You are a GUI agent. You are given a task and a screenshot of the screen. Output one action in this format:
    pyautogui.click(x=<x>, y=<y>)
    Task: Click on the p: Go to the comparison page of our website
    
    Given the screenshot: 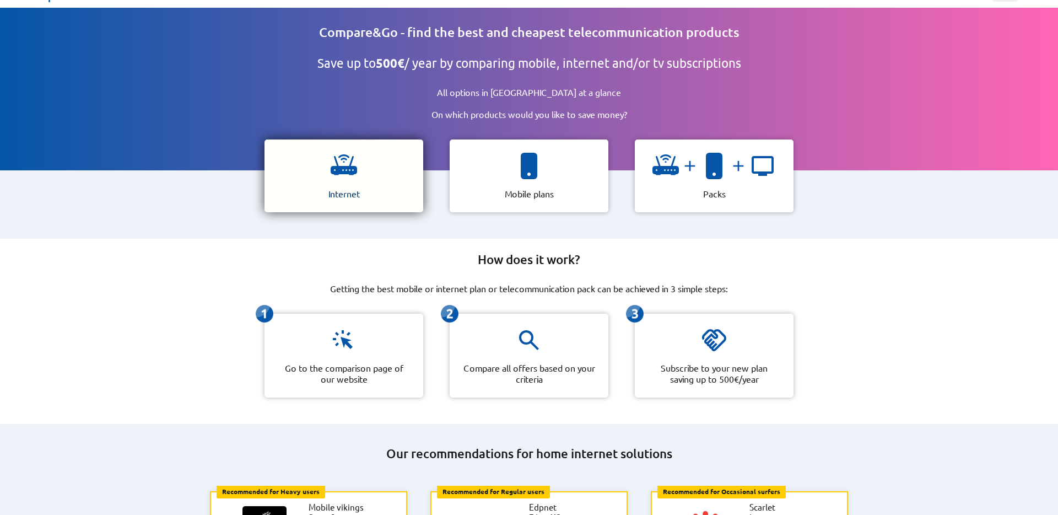 What is the action you would take?
    pyautogui.click(x=344, y=373)
    